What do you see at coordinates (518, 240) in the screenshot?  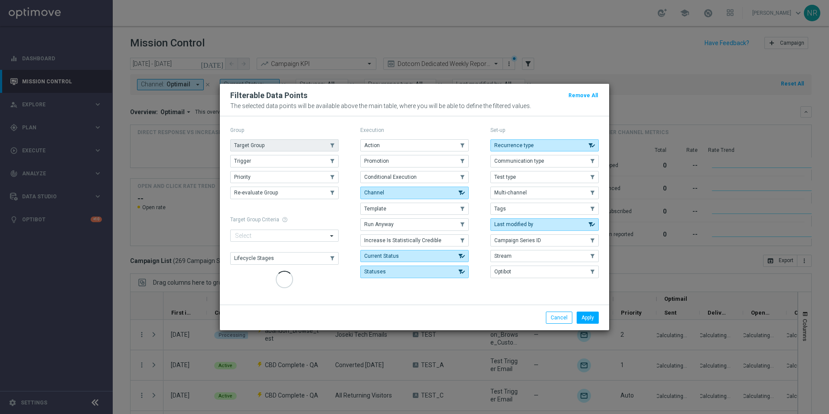 I see `span: Campaign Series ID` at bounding box center [518, 240].